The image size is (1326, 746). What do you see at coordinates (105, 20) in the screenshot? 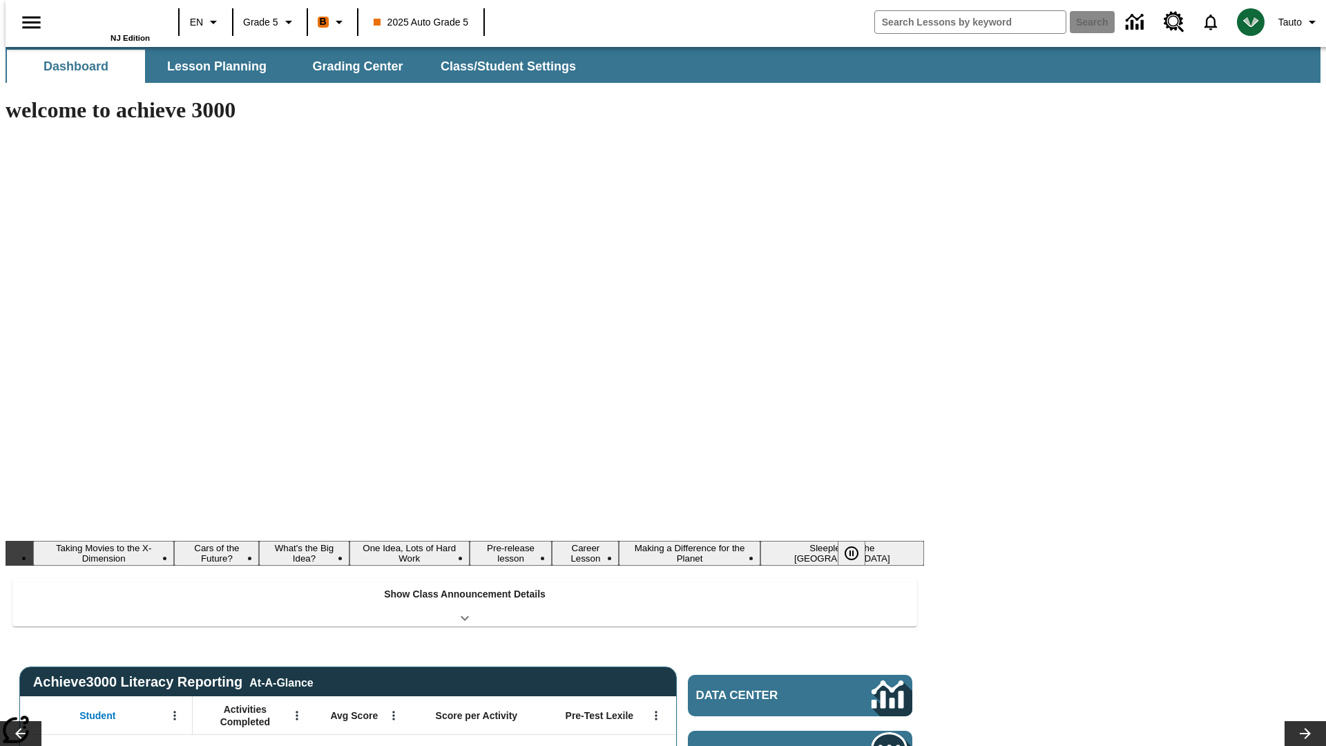
I see `a: Home` at bounding box center [105, 20].